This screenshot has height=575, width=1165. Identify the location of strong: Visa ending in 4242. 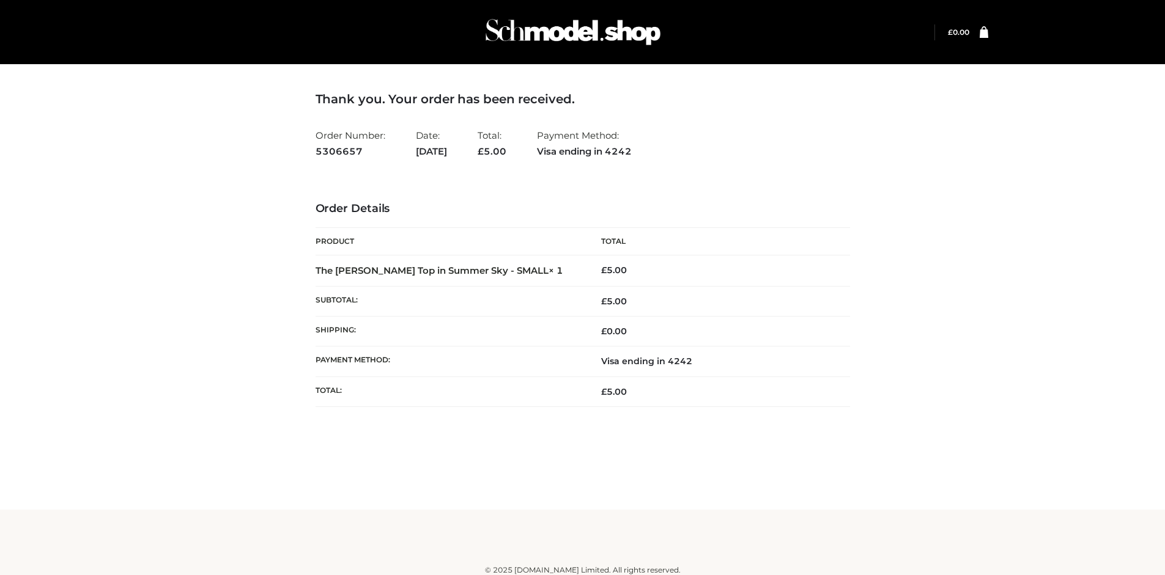
(584, 152).